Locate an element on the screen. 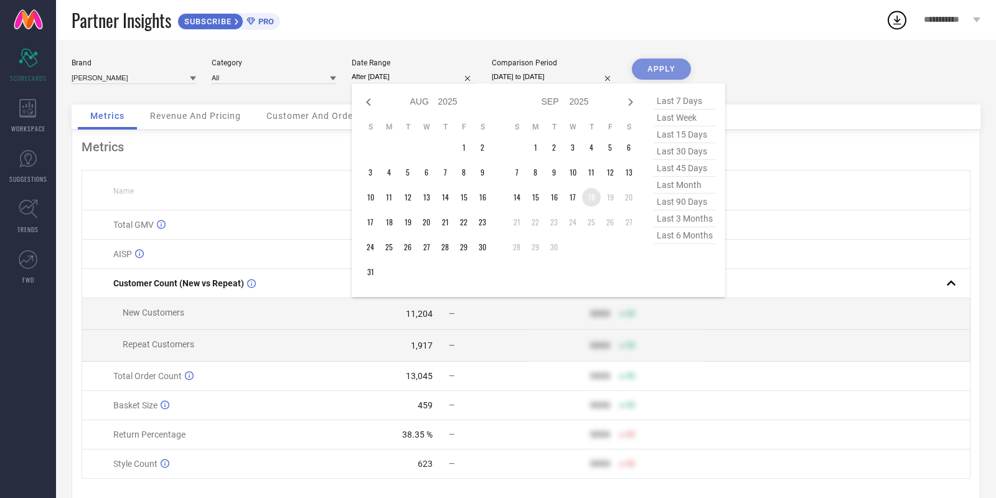  div: Metrics is located at coordinates (526, 147).